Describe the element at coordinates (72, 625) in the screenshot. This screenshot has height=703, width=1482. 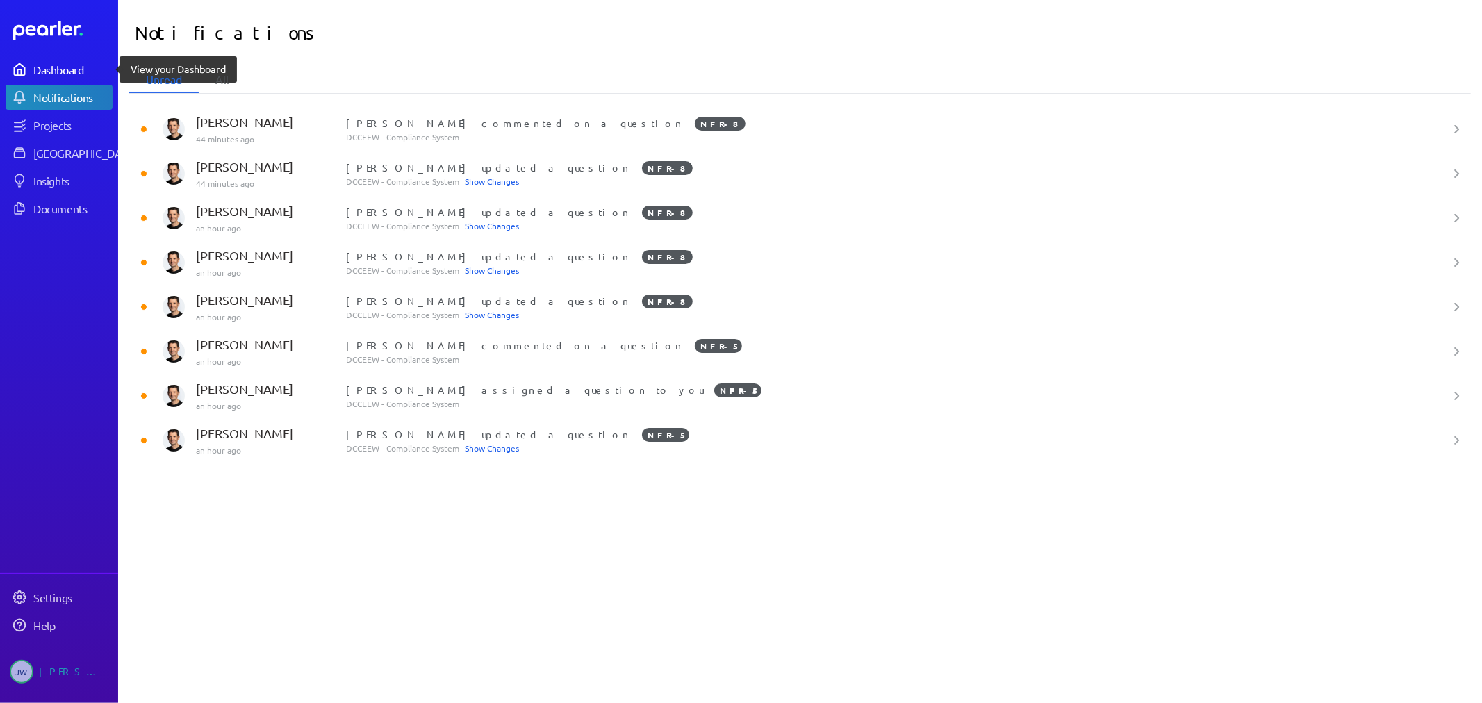
I see `div: Help` at that location.